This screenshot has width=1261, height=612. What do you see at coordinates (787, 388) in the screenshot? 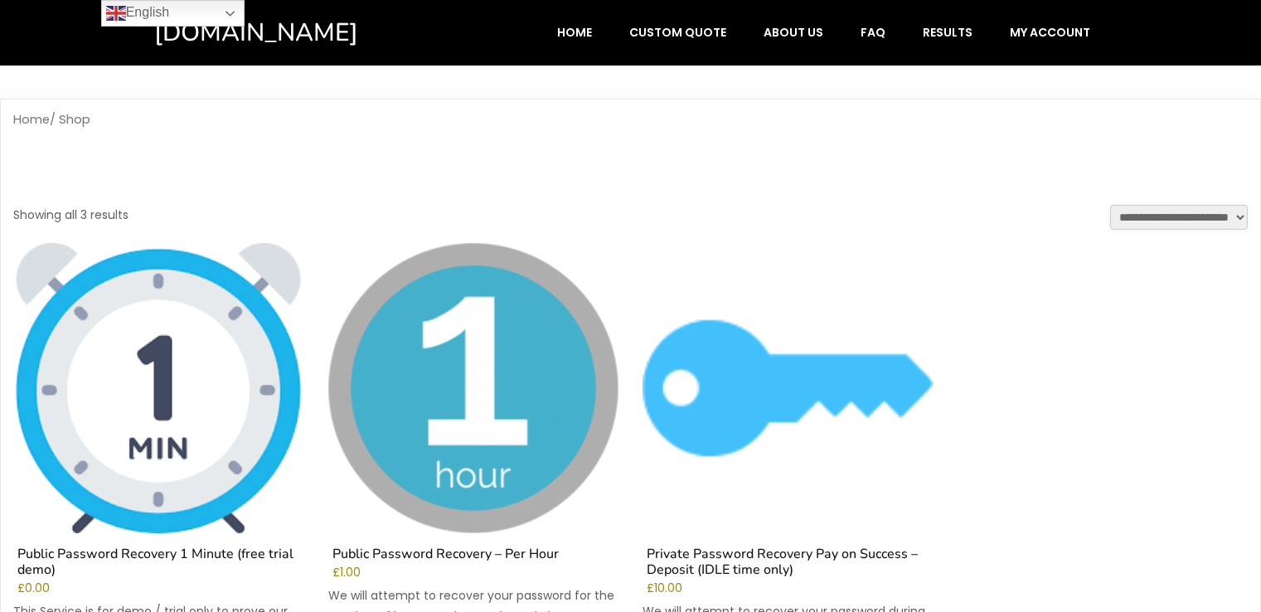
I see `img: Private Password Recovery Pay on Success - Deposit (IDLE time only)` at bounding box center [787, 388].